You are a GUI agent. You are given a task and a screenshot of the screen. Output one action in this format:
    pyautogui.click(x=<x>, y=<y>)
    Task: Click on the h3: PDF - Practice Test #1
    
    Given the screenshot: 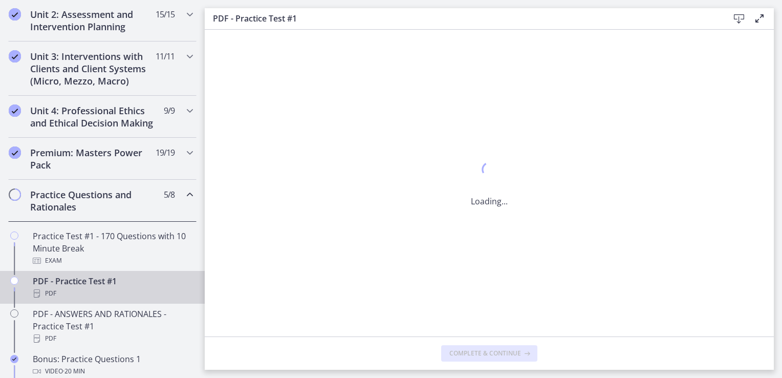 What is the action you would take?
    pyautogui.click(x=463, y=18)
    